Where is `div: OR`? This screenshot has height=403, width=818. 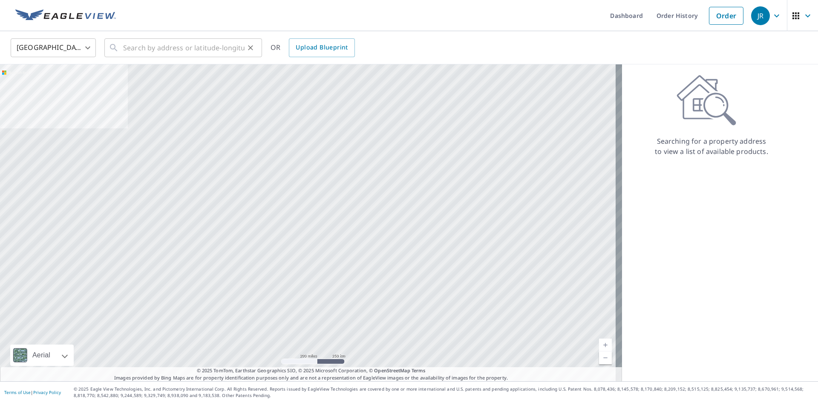
div: OR is located at coordinates (313, 48).